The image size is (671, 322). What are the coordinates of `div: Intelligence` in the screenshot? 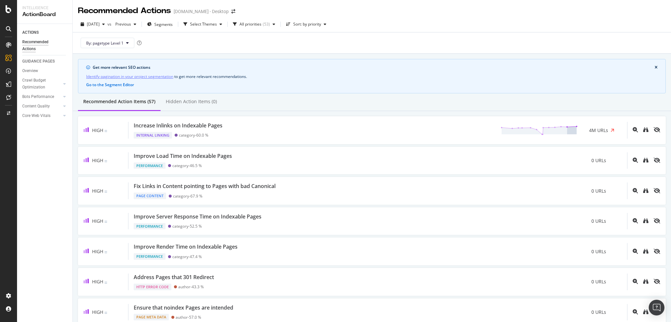 It's located at (45, 8).